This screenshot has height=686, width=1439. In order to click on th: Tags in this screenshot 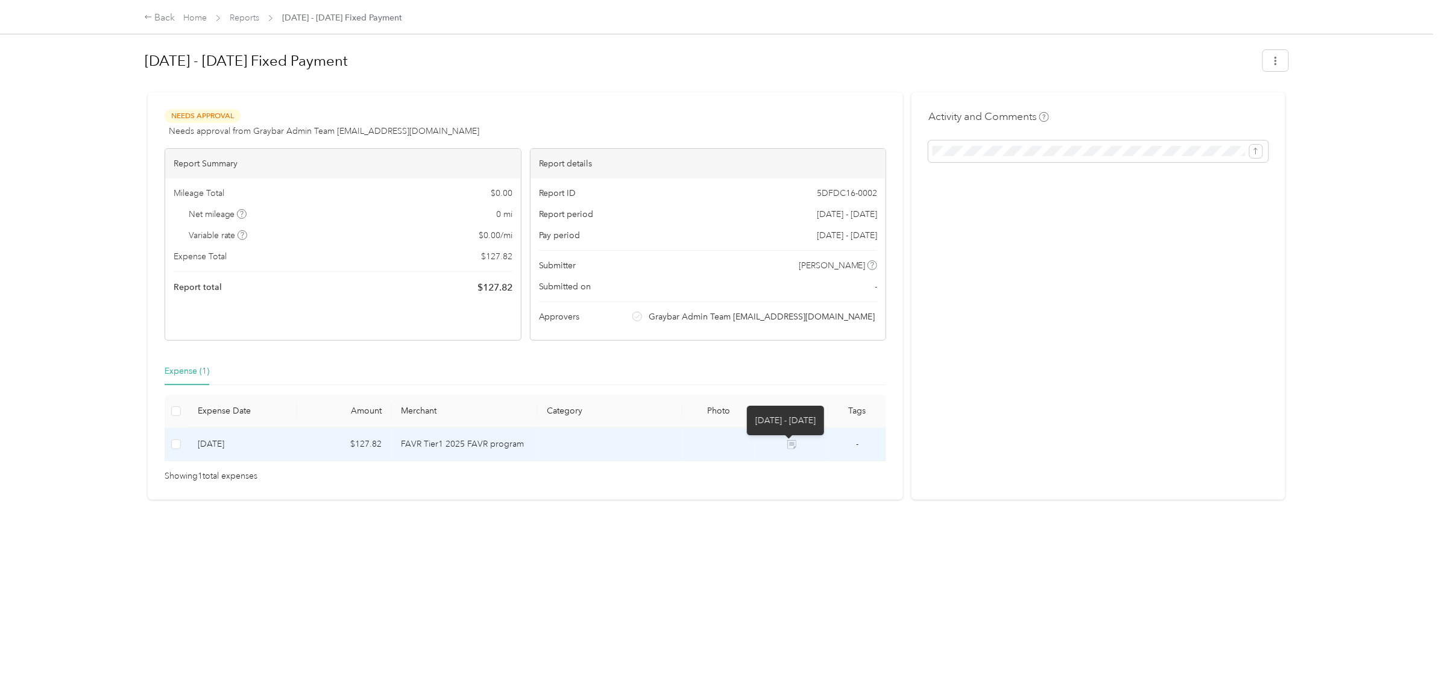, I will do `click(857, 411)`.